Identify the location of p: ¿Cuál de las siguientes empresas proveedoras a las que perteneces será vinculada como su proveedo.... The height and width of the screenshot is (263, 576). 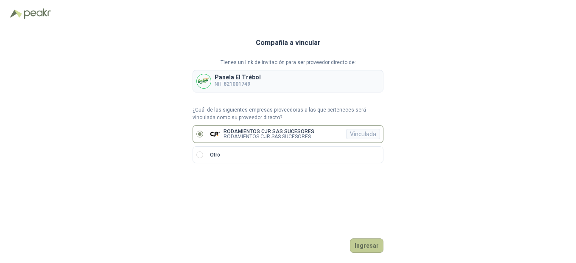
(288, 114).